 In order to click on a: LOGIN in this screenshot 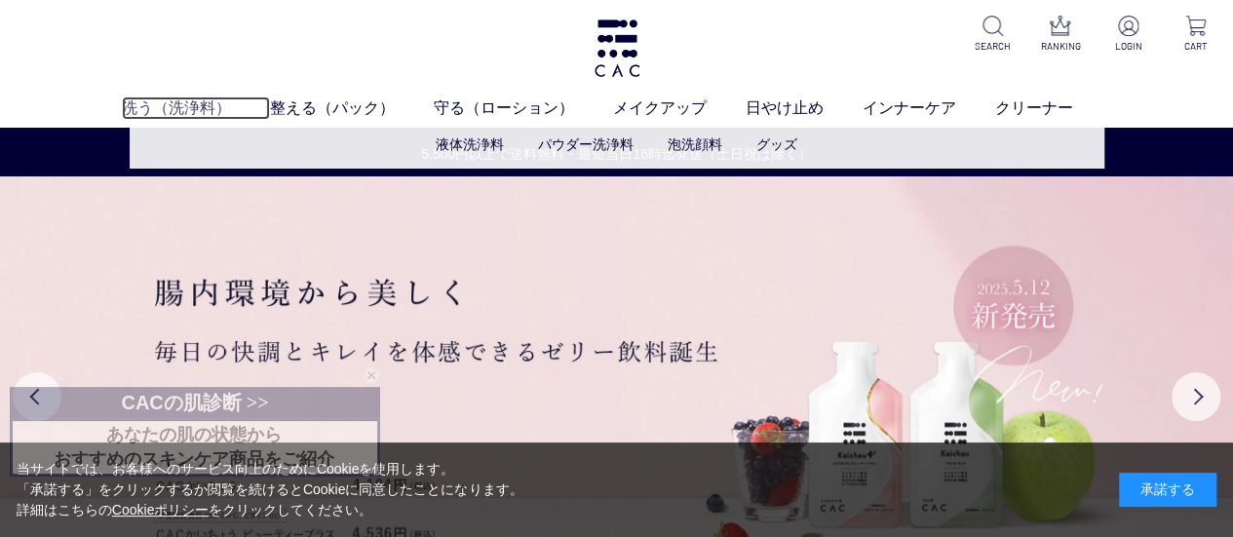, I will do `click(1128, 34)`.